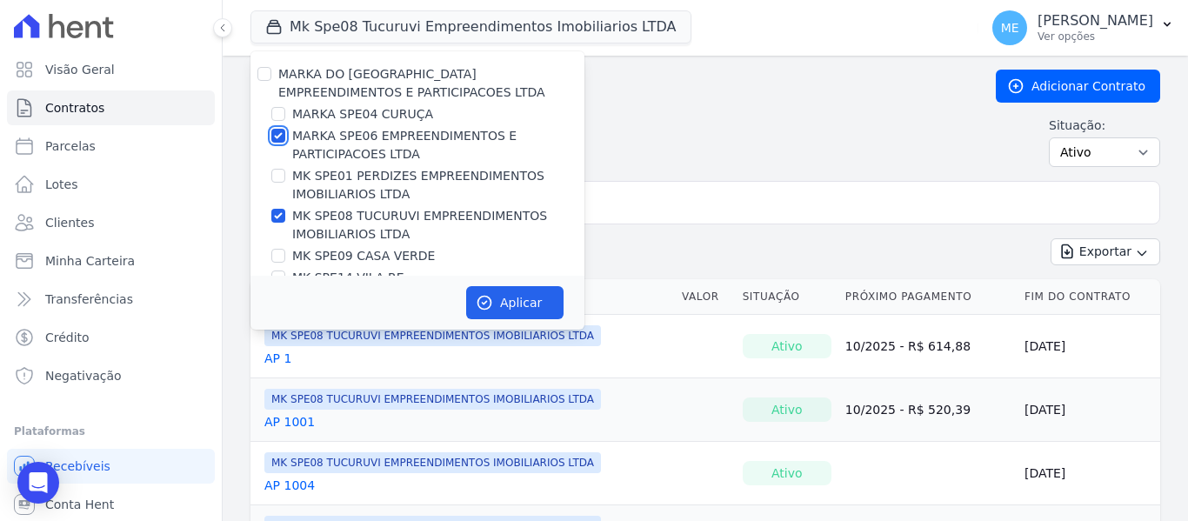 The image size is (1188, 521). What do you see at coordinates (110, 146) in the screenshot?
I see `a: Parcelas` at bounding box center [110, 146].